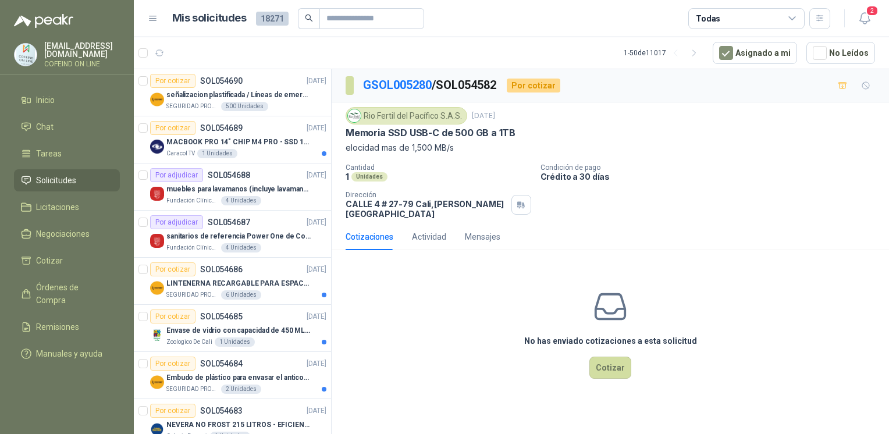  I want to click on span: Órdenes de Compra, so click(72, 294).